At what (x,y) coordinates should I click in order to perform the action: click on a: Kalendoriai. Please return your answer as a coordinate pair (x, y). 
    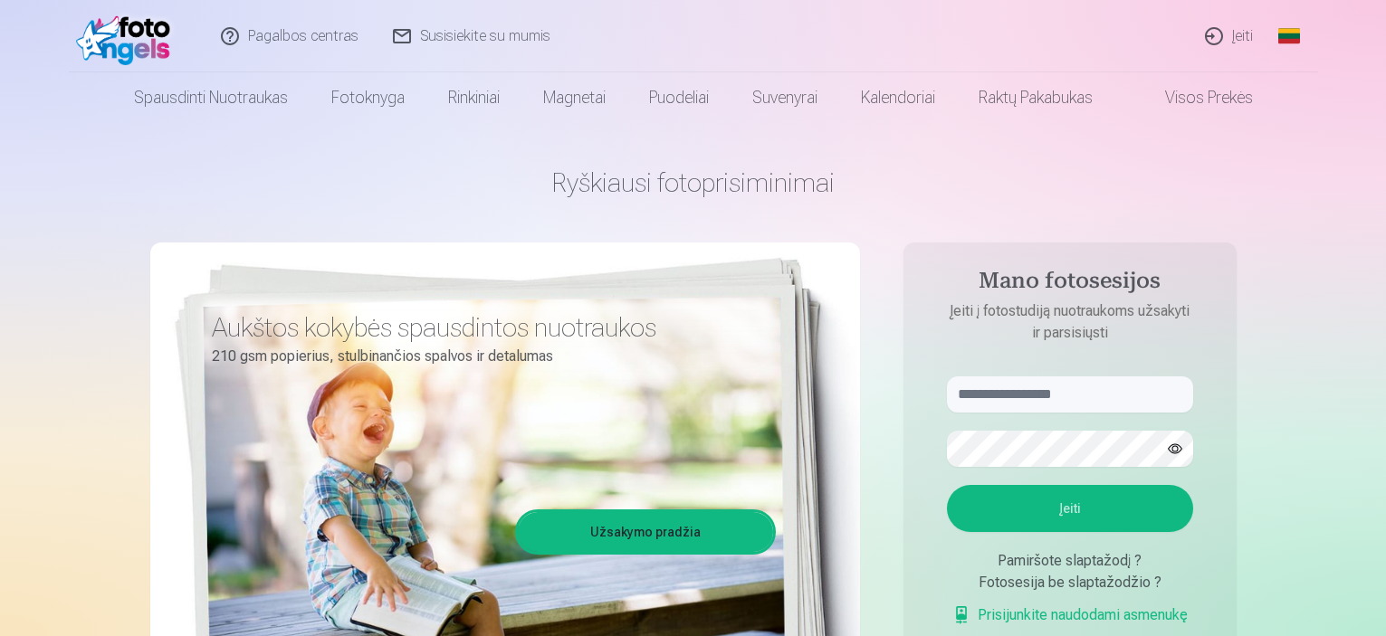
    Looking at the image, I should click on (898, 98).